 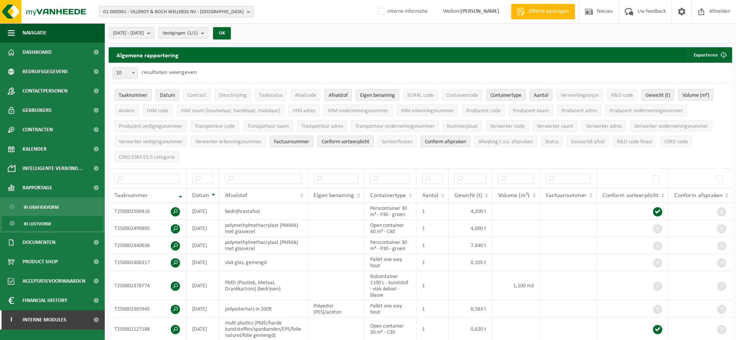 What do you see at coordinates (397, 142) in the screenshot?
I see `button: SorteerfoutenSorteerfouten: Activate to sort` at bounding box center [397, 142].